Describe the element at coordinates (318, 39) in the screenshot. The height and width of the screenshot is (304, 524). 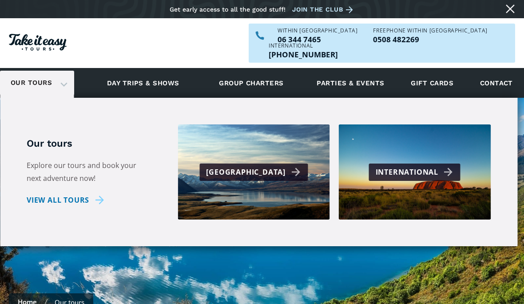
I see `p: 06 344 7465` at that location.